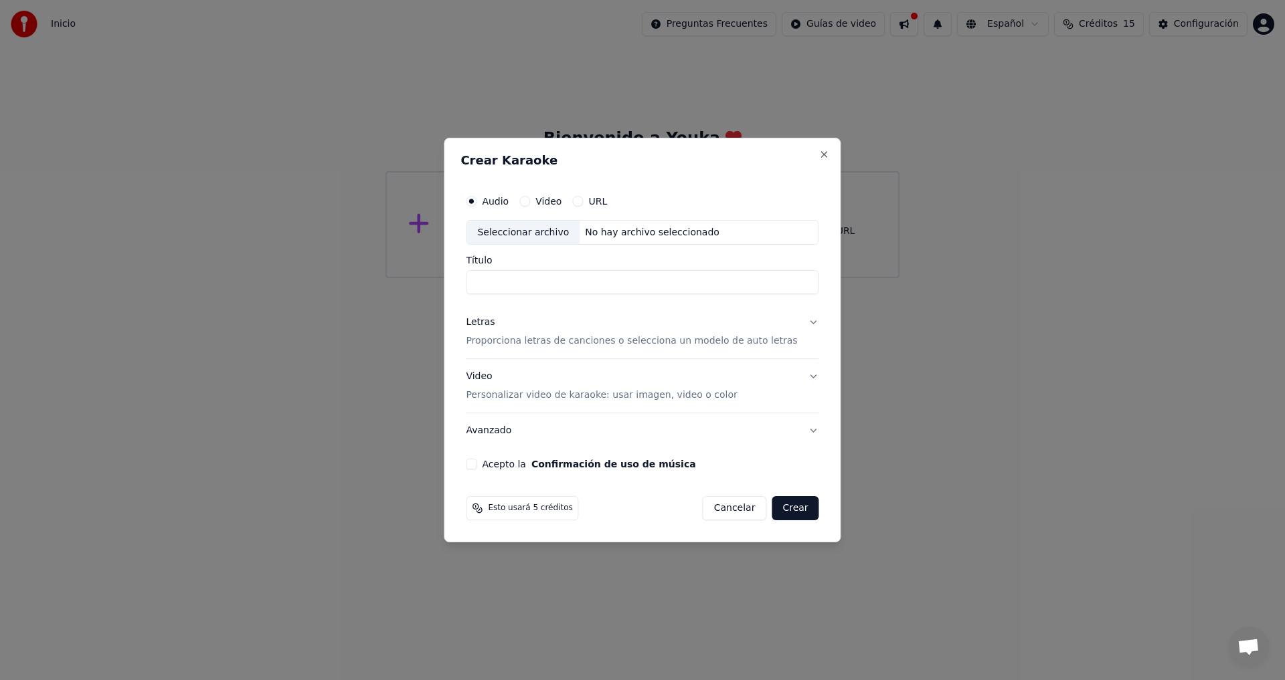 The image size is (1285, 680). Describe the element at coordinates (588, 464) in the screenshot. I see `label: Acepto la` at that location.